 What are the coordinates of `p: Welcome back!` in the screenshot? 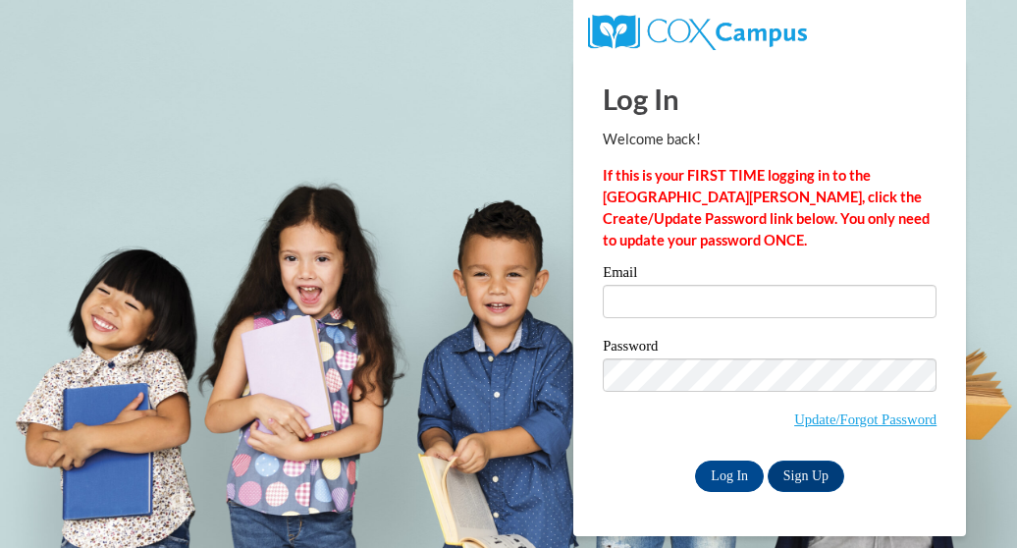 It's located at (770, 139).